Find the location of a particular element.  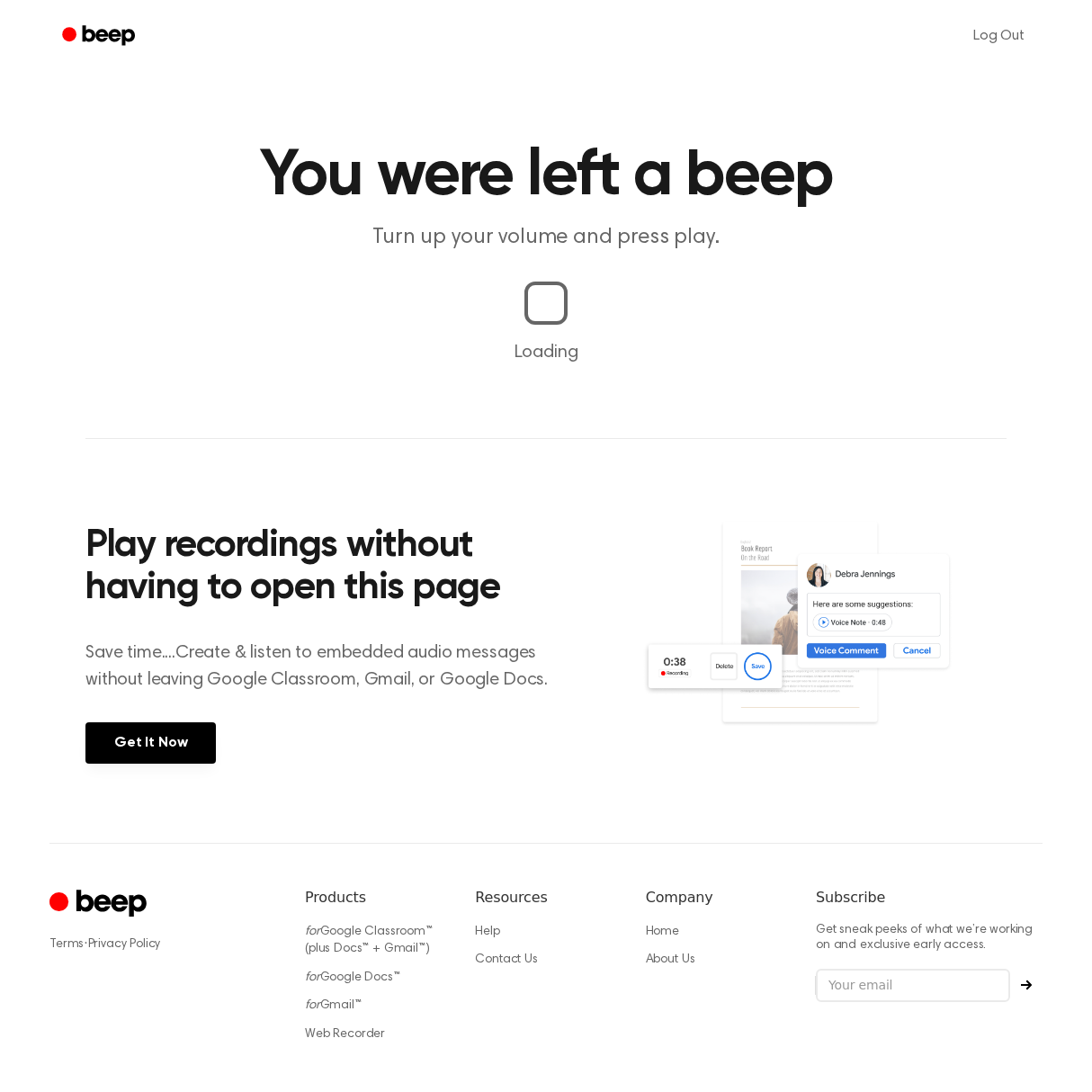

h1: You were left a beep is located at coordinates (546, 176).